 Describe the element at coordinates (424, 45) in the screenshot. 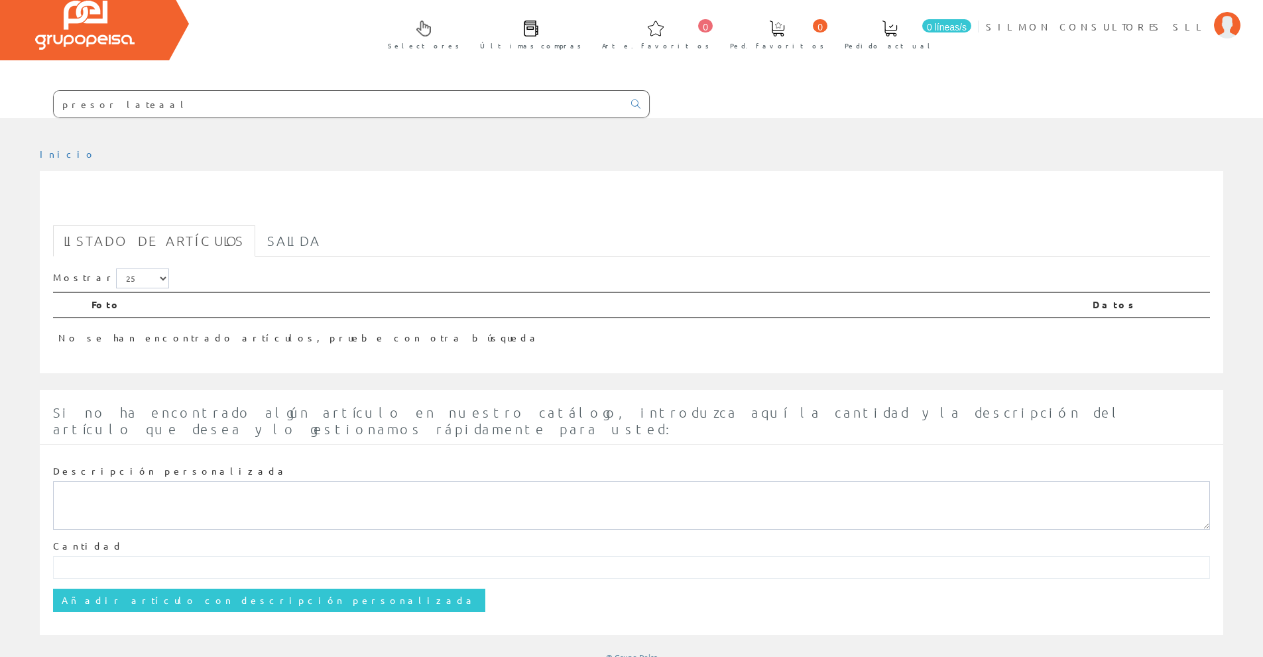

I see `font: Selectores` at that location.